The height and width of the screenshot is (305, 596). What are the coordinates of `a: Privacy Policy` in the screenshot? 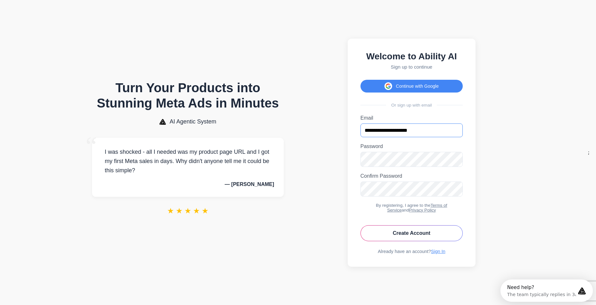 It's located at (422, 210).